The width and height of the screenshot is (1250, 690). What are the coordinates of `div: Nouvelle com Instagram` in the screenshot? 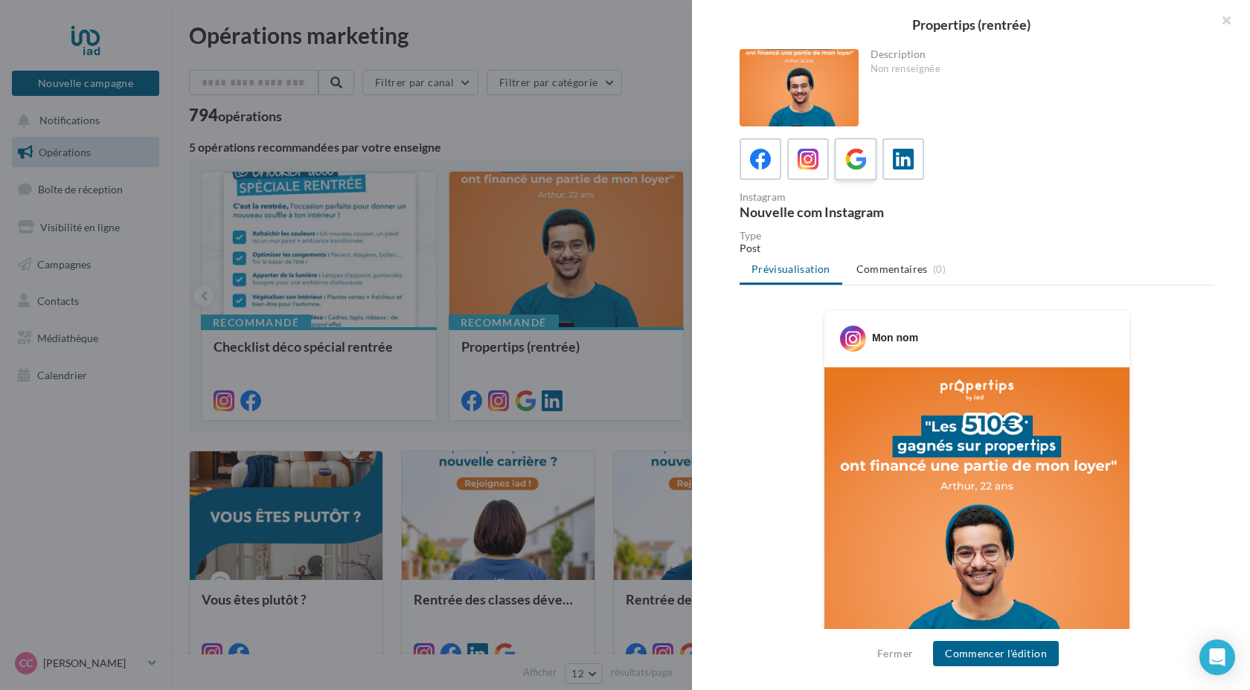 It's located at (855, 212).